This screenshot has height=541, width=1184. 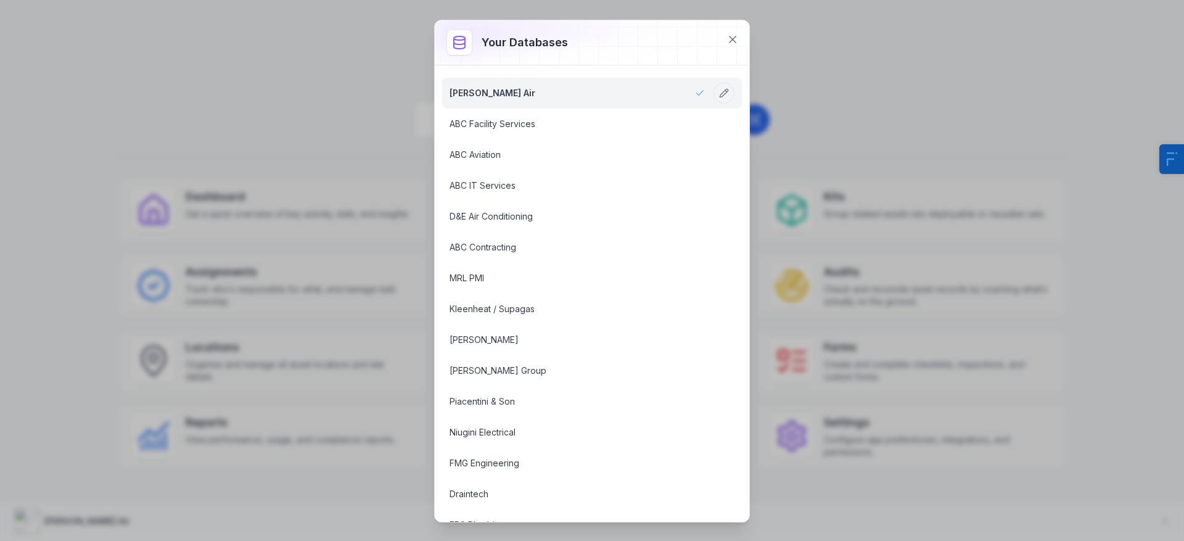 I want to click on a: Piacentini & Son, so click(x=577, y=401).